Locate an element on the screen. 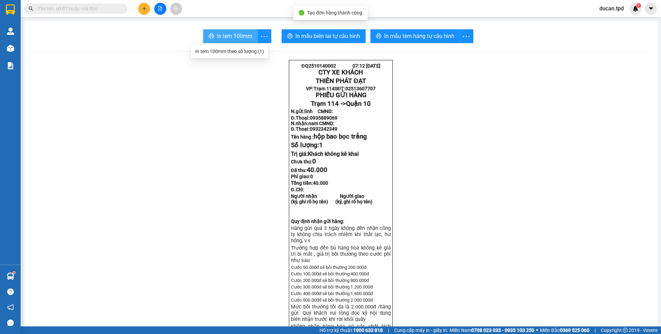  strong: (ký, ghi rõ họ tên) (ký, ghi rõ họ tên) is located at coordinates (332, 202).